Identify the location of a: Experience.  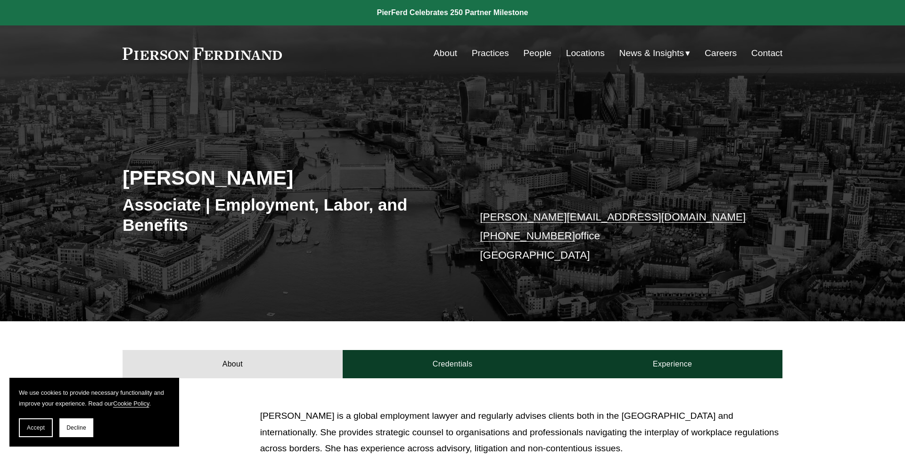
(672, 364).